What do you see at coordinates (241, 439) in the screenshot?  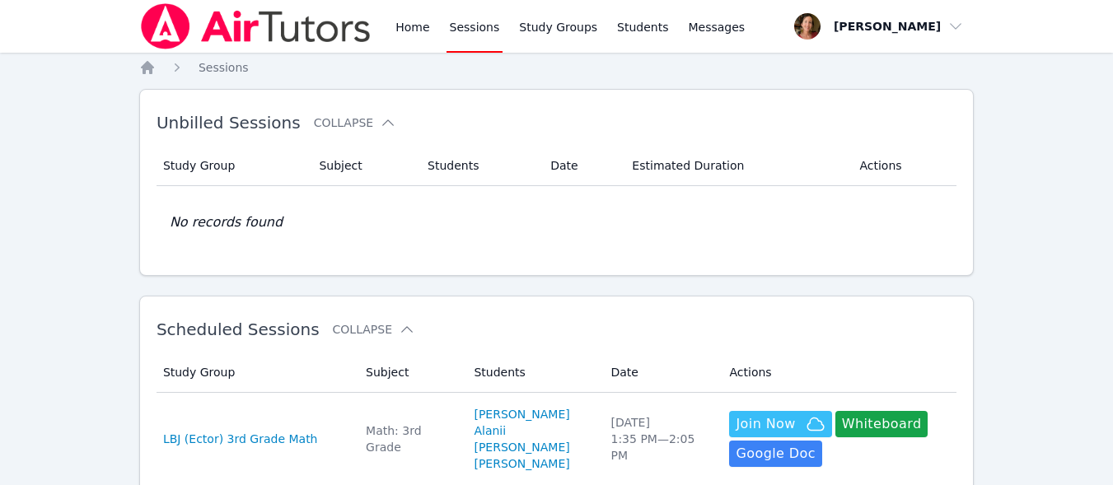 I see `a: LBJ (Ector) 3rd Grade Math` at bounding box center [241, 439].